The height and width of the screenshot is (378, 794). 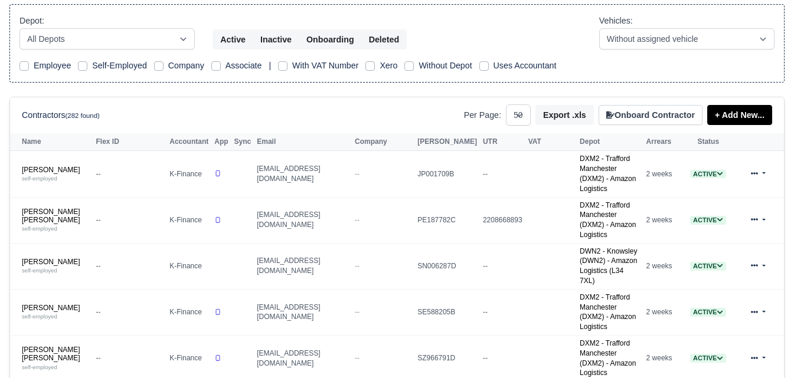 What do you see at coordinates (243, 142) in the screenshot?
I see `th: Sync` at bounding box center [243, 142].